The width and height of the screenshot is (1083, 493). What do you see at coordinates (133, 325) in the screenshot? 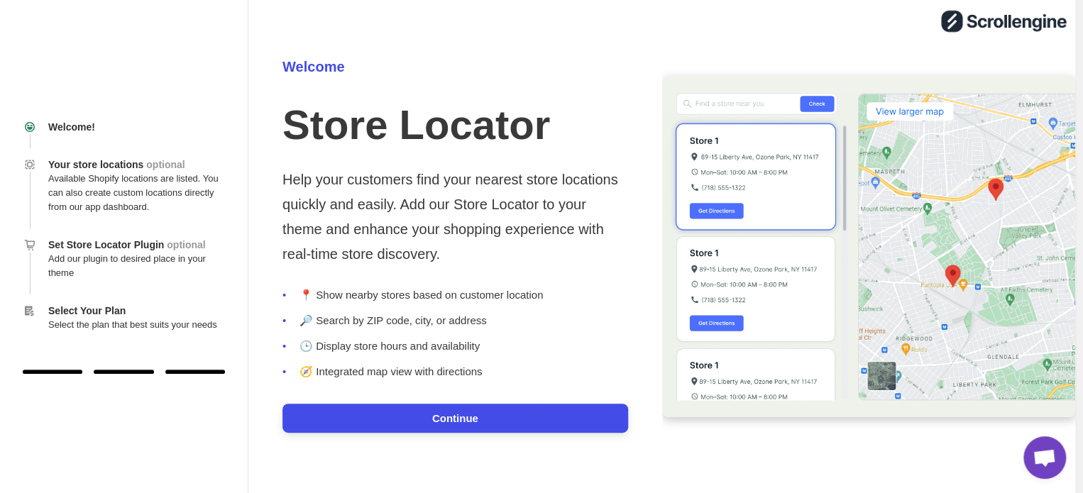
I see `p: Select the plan that best suits your needs` at bounding box center [133, 325].